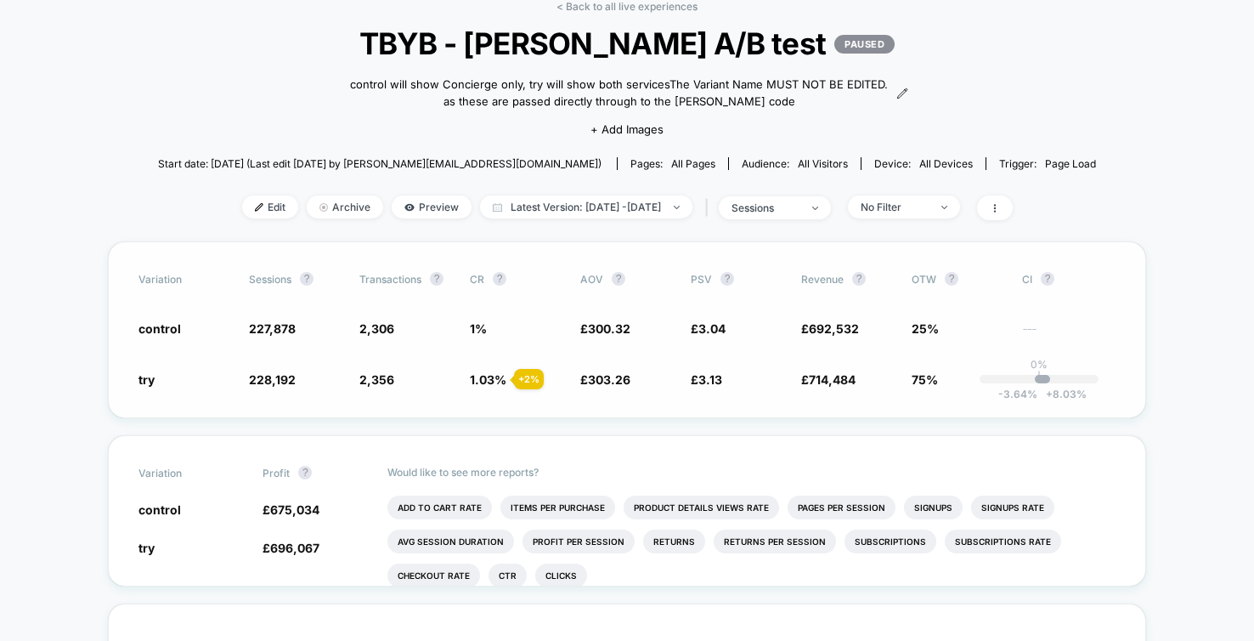 This screenshot has height=641, width=1254. I want to click on span: OTW, so click(958, 279).